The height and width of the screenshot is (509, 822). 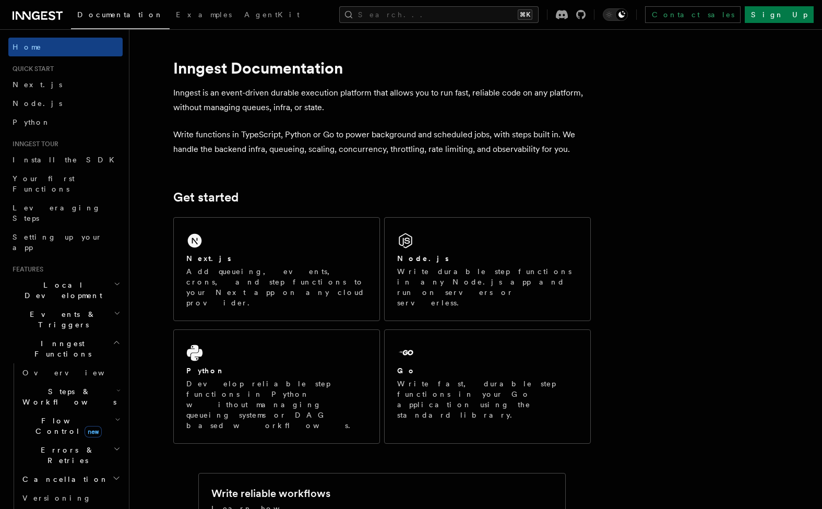 I want to click on button: Toggle dark mode, so click(x=615, y=15).